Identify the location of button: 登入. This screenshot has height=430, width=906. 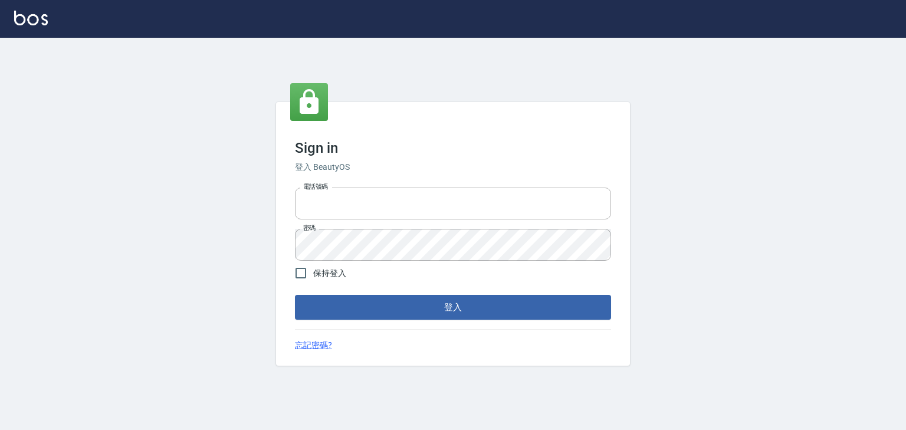
(453, 307).